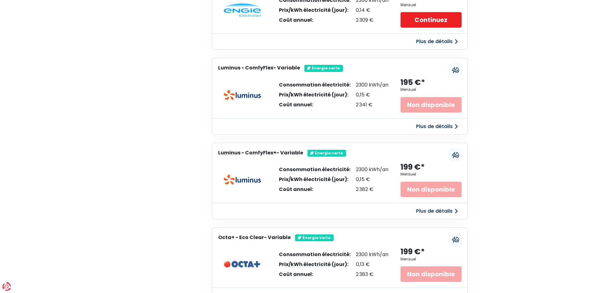 Image resolution: width=591 pixels, height=293 pixels. What do you see at coordinates (431, 20) in the screenshot?
I see `a: Continuez` at bounding box center [431, 20].